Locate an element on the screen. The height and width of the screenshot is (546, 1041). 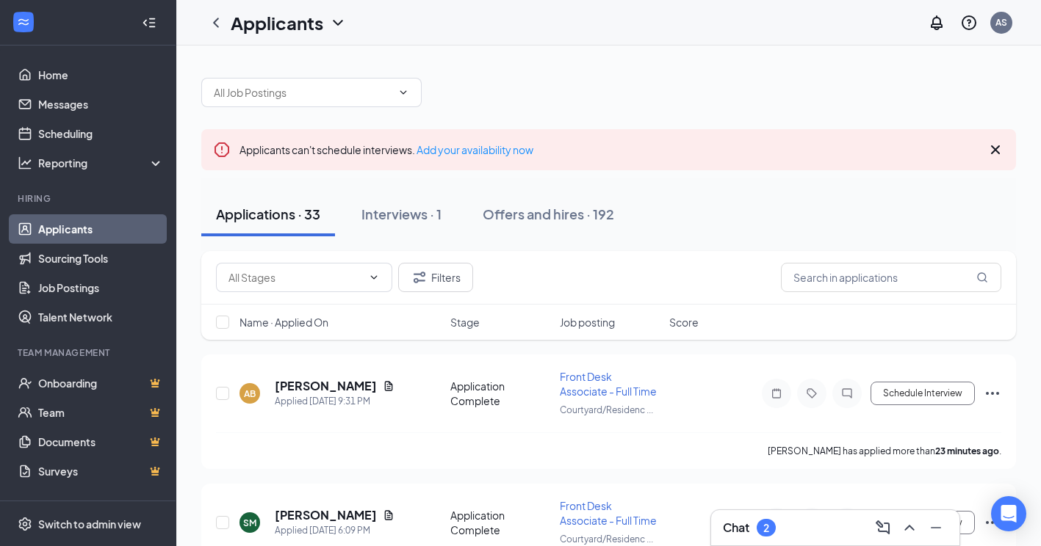
a: Messages is located at coordinates (101, 104).